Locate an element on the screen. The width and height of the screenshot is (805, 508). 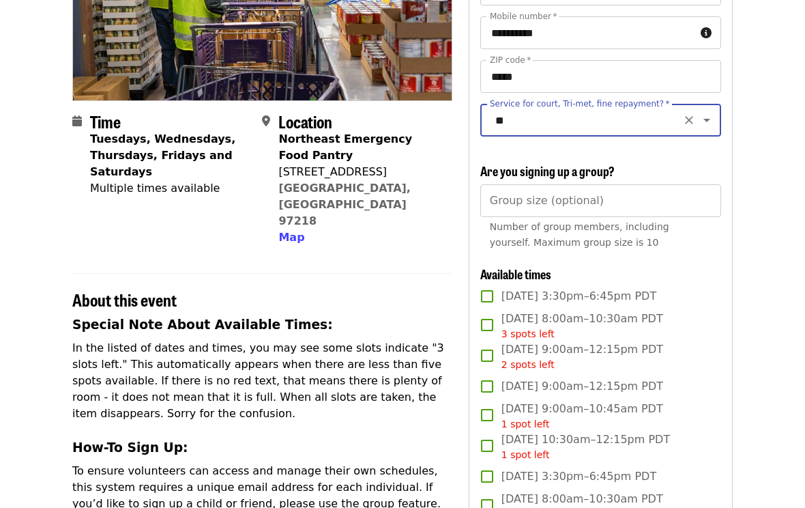
span: About this event is located at coordinates (124, 299).